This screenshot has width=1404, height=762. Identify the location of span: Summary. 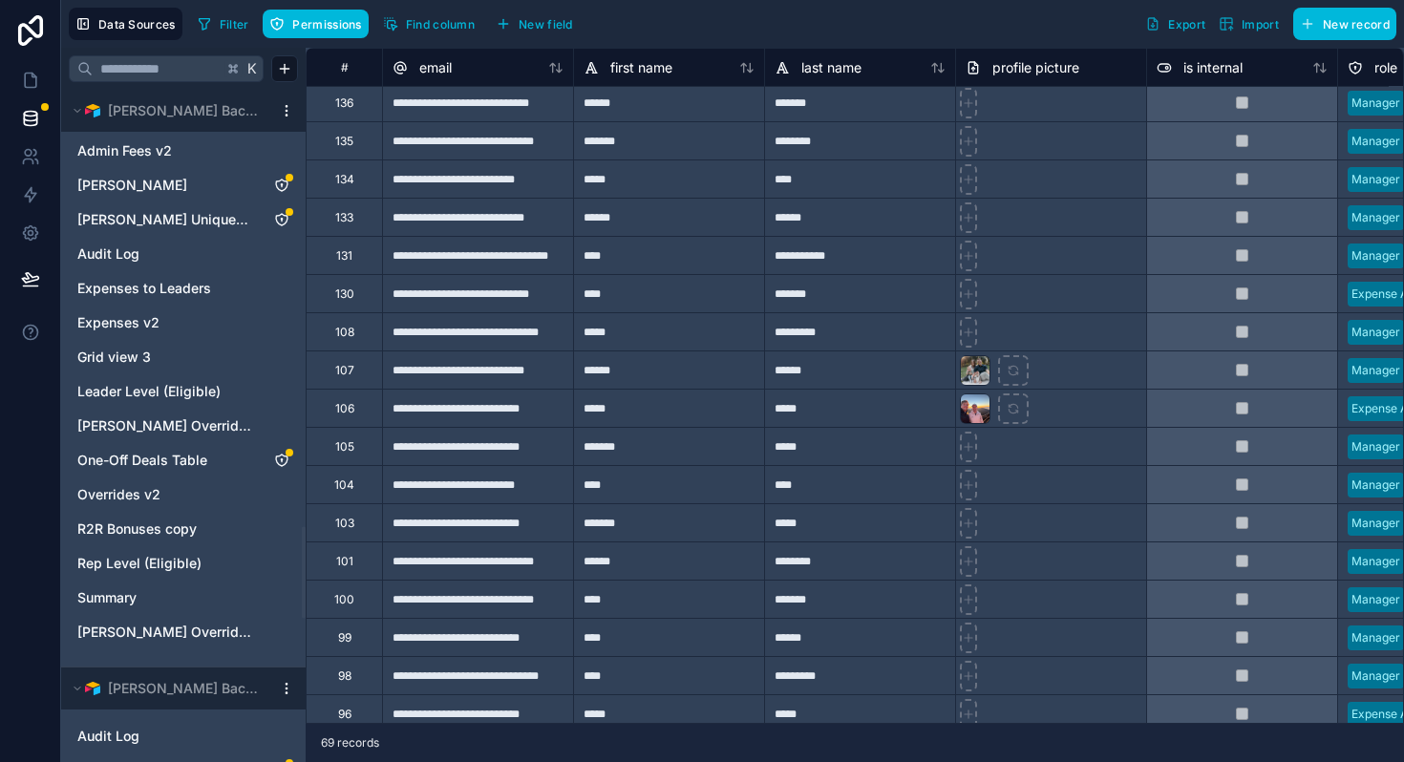
(107, 598).